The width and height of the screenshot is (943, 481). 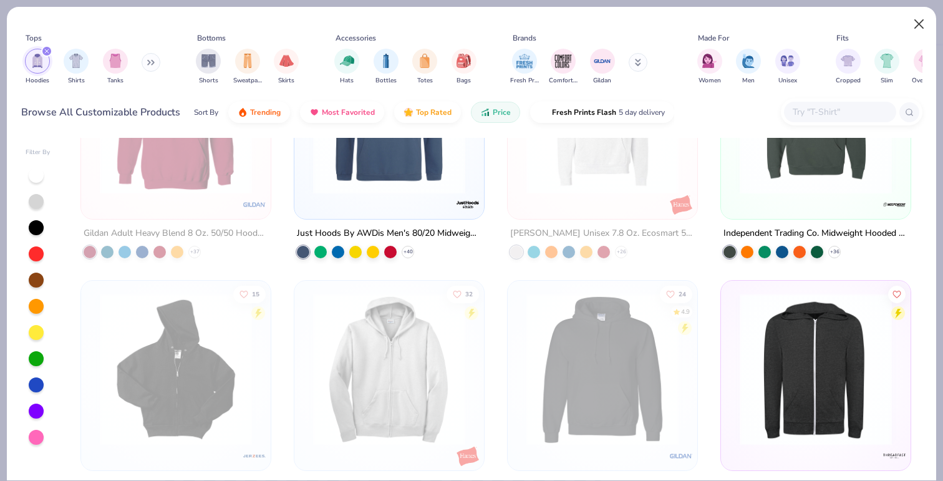 What do you see at coordinates (894, 455) in the screenshot?
I see `img: Threadfast Apparel logo` at bounding box center [894, 455].